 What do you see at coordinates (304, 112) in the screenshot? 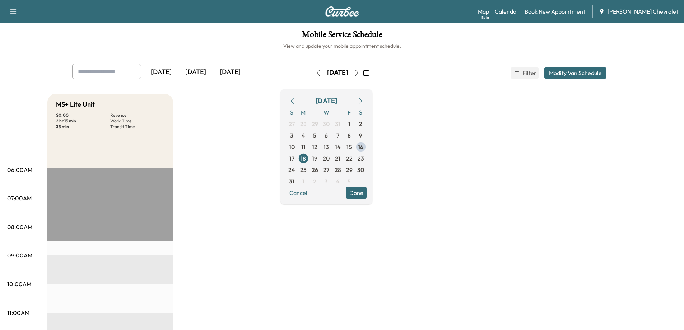
I see `span: M` at bounding box center [304, 112].